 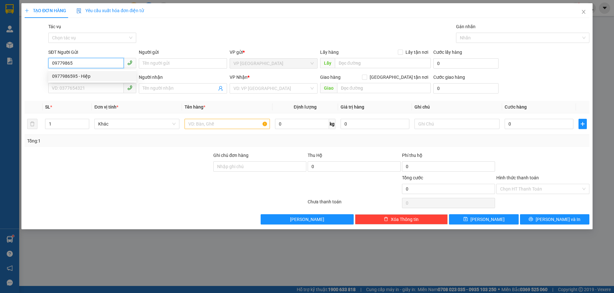 I want to click on button: deleteXóa Thông tin, so click(x=401, y=219).